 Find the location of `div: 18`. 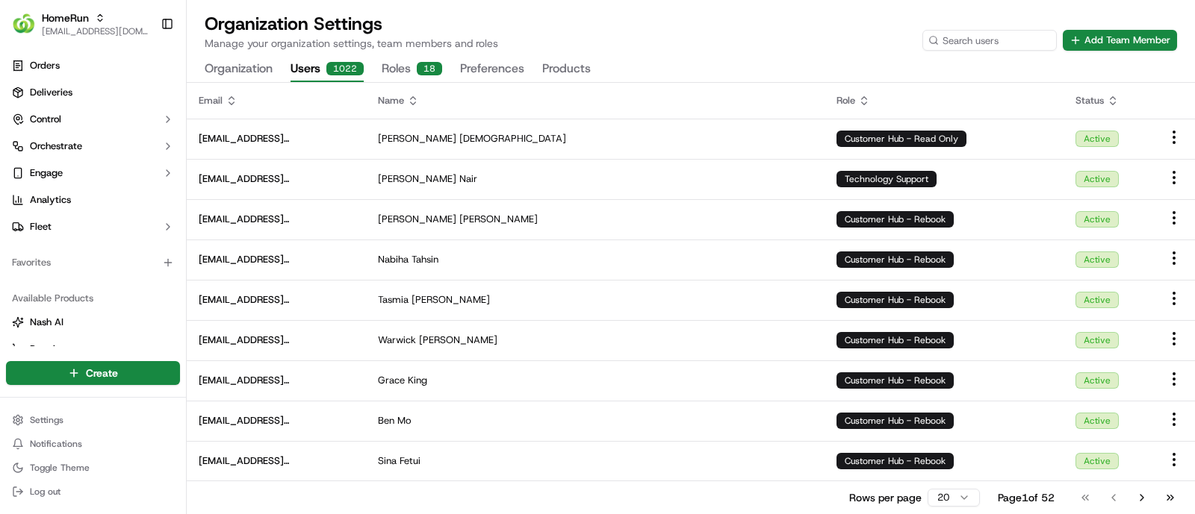

div: 18 is located at coordinates (429, 69).